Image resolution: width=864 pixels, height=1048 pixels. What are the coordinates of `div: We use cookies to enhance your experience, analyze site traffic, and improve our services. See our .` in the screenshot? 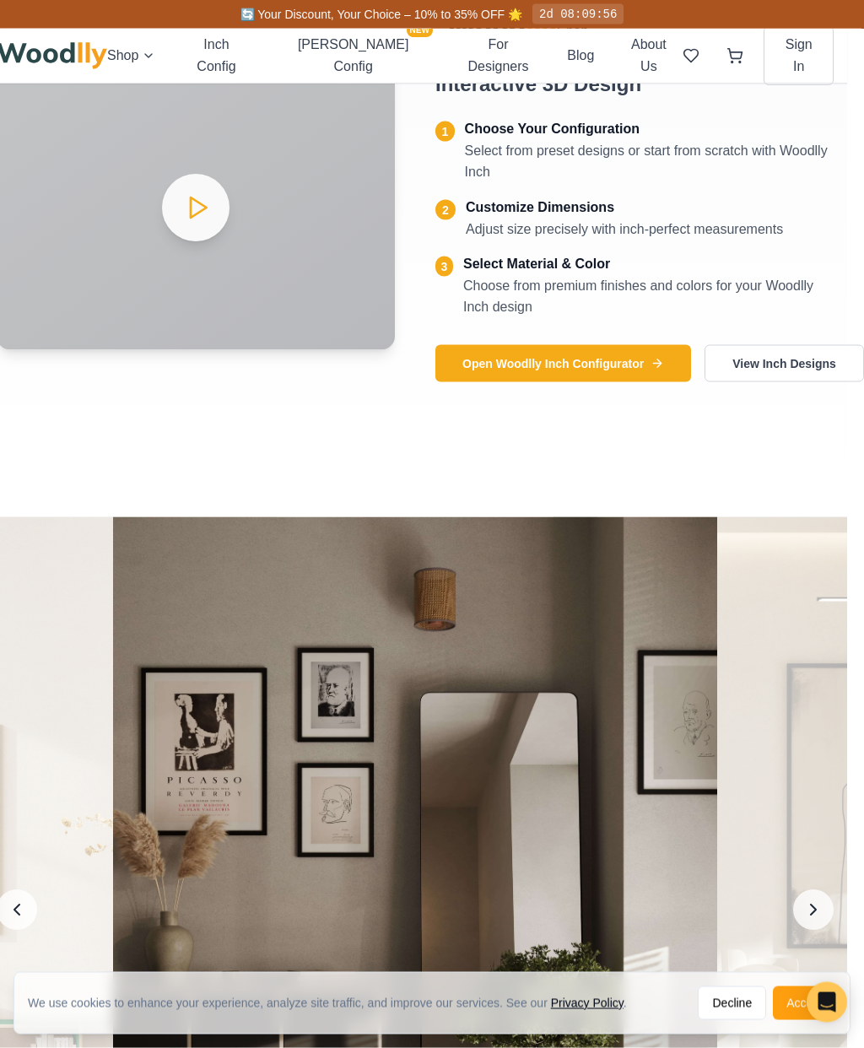 It's located at (334, 1003).